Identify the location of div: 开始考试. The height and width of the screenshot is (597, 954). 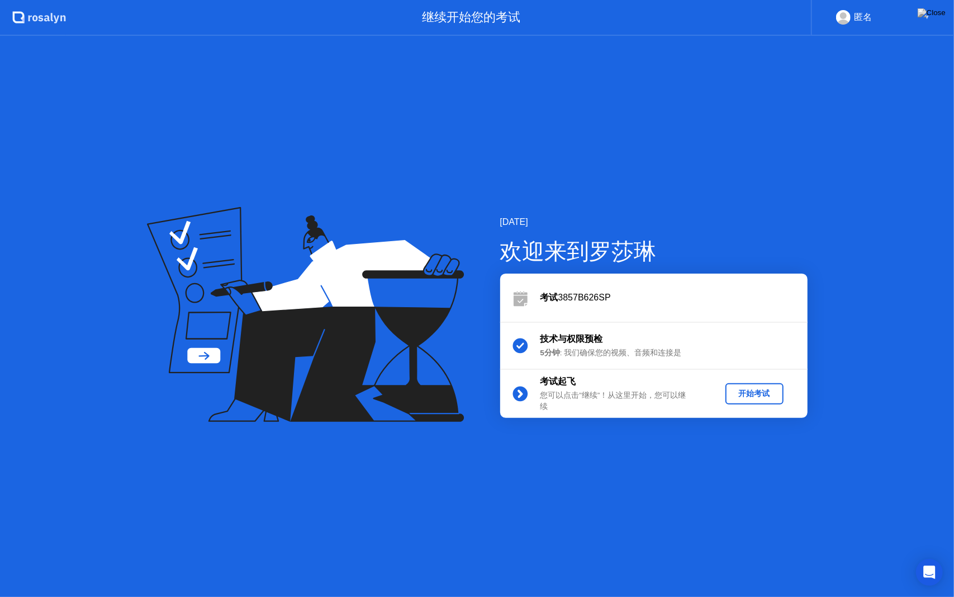
(755, 393).